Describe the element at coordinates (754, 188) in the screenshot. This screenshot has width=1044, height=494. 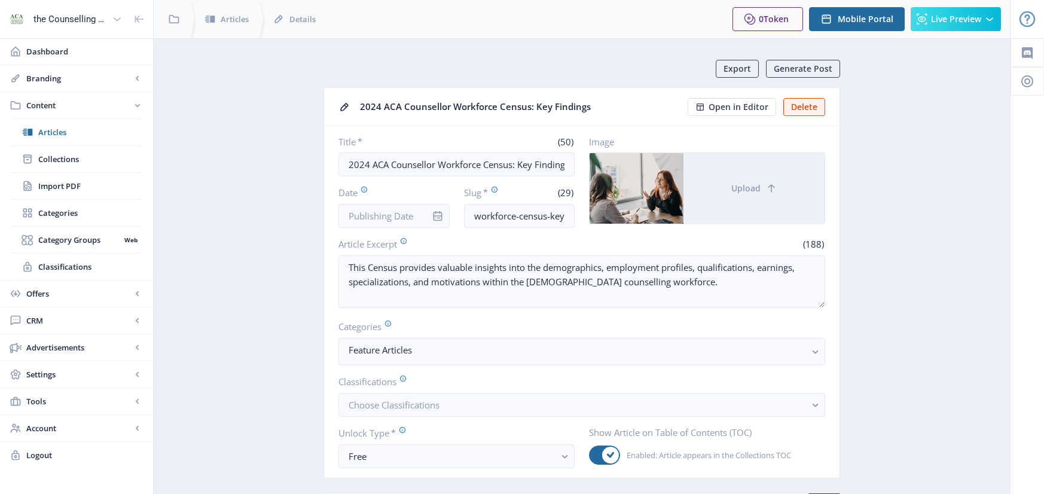
I see `button: Upload` at that location.